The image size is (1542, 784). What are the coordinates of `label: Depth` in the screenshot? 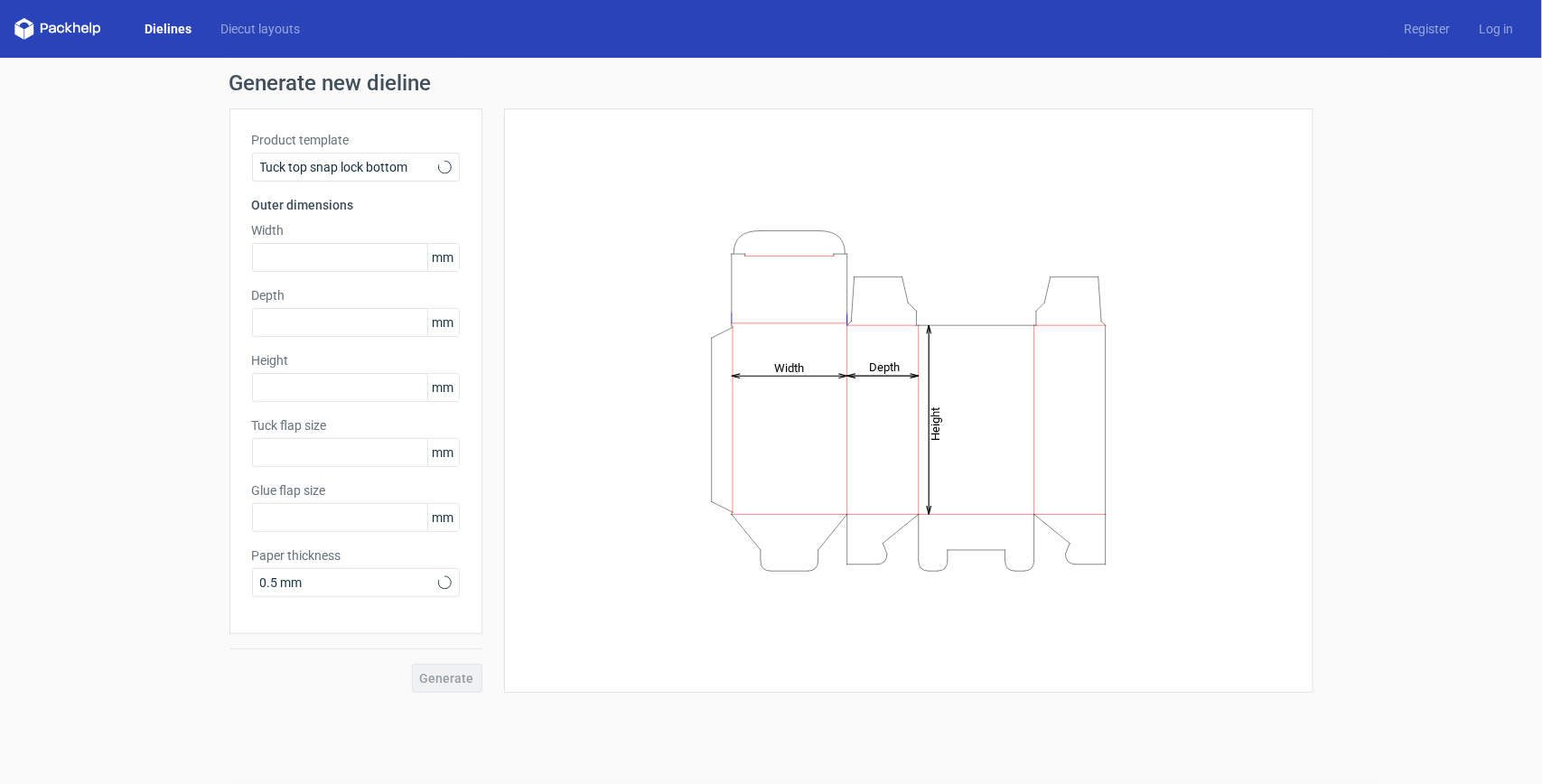 It's located at (355, 295).